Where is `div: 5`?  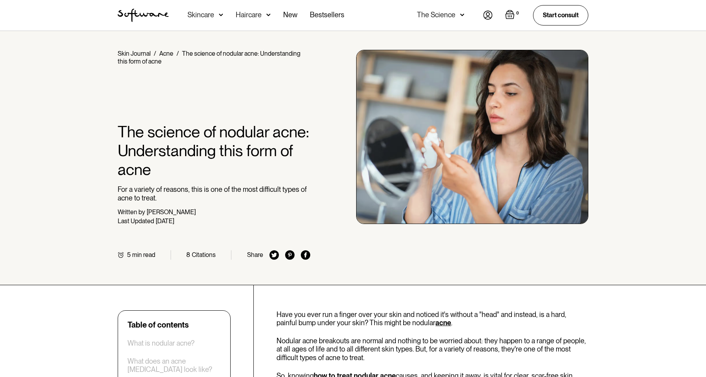
div: 5 is located at coordinates (129, 255).